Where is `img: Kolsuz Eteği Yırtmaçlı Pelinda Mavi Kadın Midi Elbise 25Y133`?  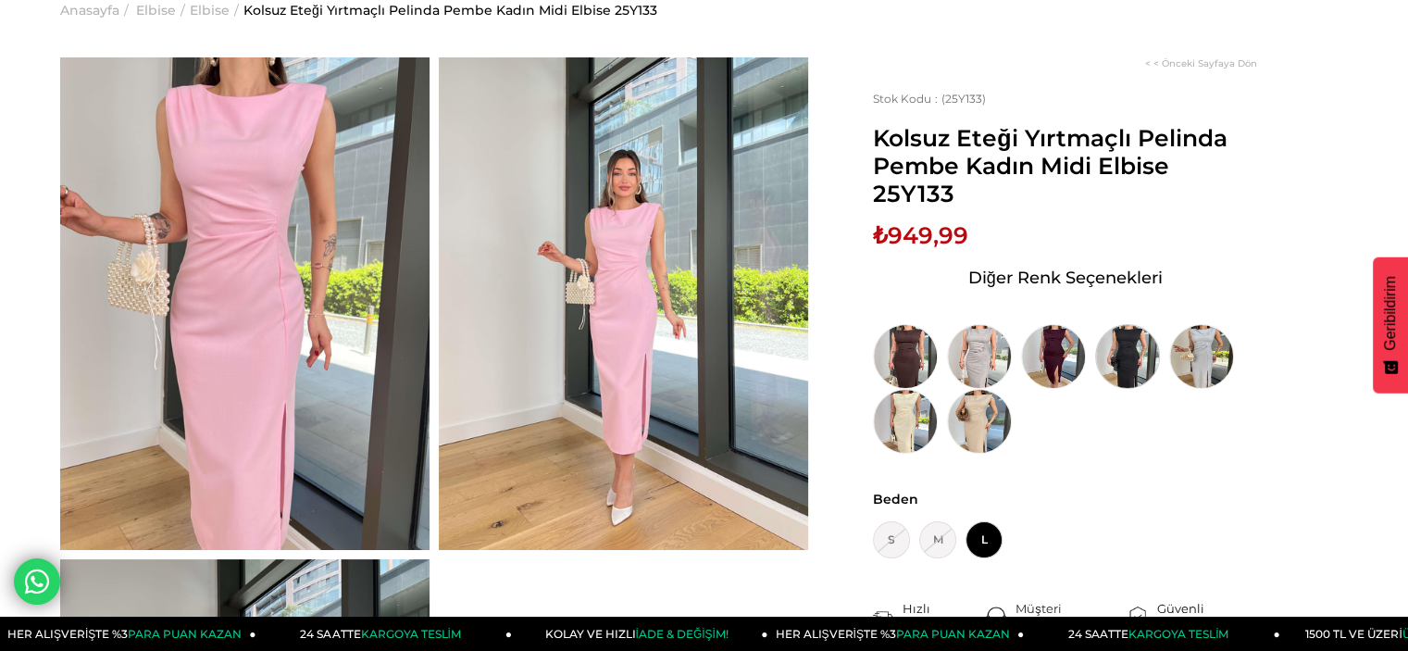 img: Kolsuz Eteği Yırtmaçlı Pelinda Mavi Kadın Midi Elbise 25Y133 is located at coordinates (1202, 356).